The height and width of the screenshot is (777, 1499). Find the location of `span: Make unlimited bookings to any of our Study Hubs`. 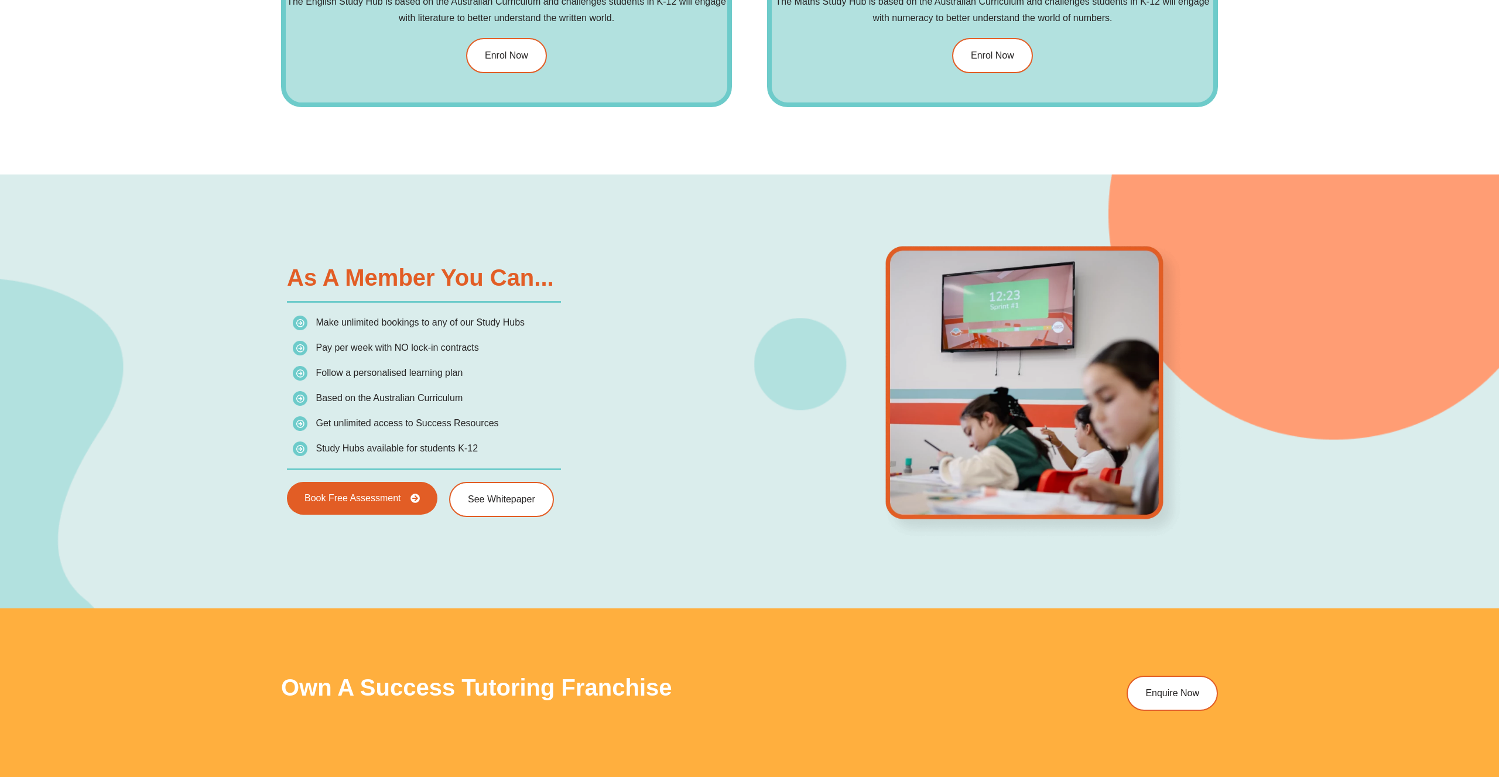

span: Make unlimited bookings to any of our Study Hubs is located at coordinates (420, 322).